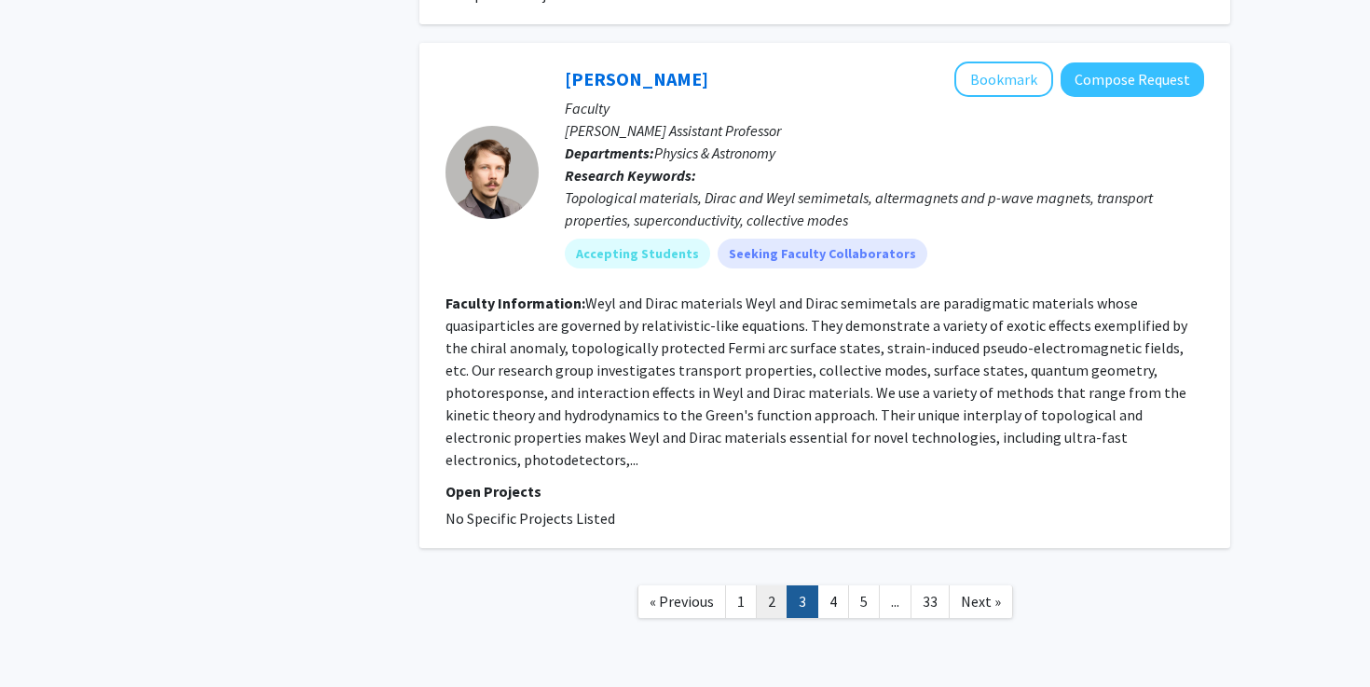 This screenshot has height=687, width=1370. Describe the element at coordinates (681, 601) in the screenshot. I see `a: Previous` at that location.